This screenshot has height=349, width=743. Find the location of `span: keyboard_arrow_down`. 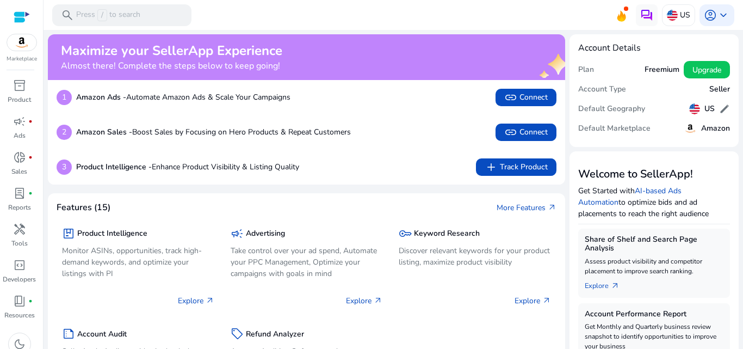

span: keyboard_arrow_down is located at coordinates (724, 15).